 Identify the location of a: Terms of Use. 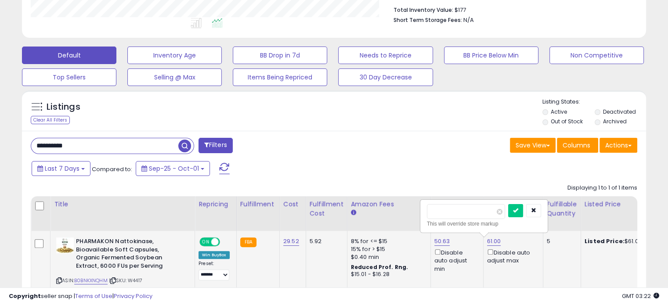
(94, 296).